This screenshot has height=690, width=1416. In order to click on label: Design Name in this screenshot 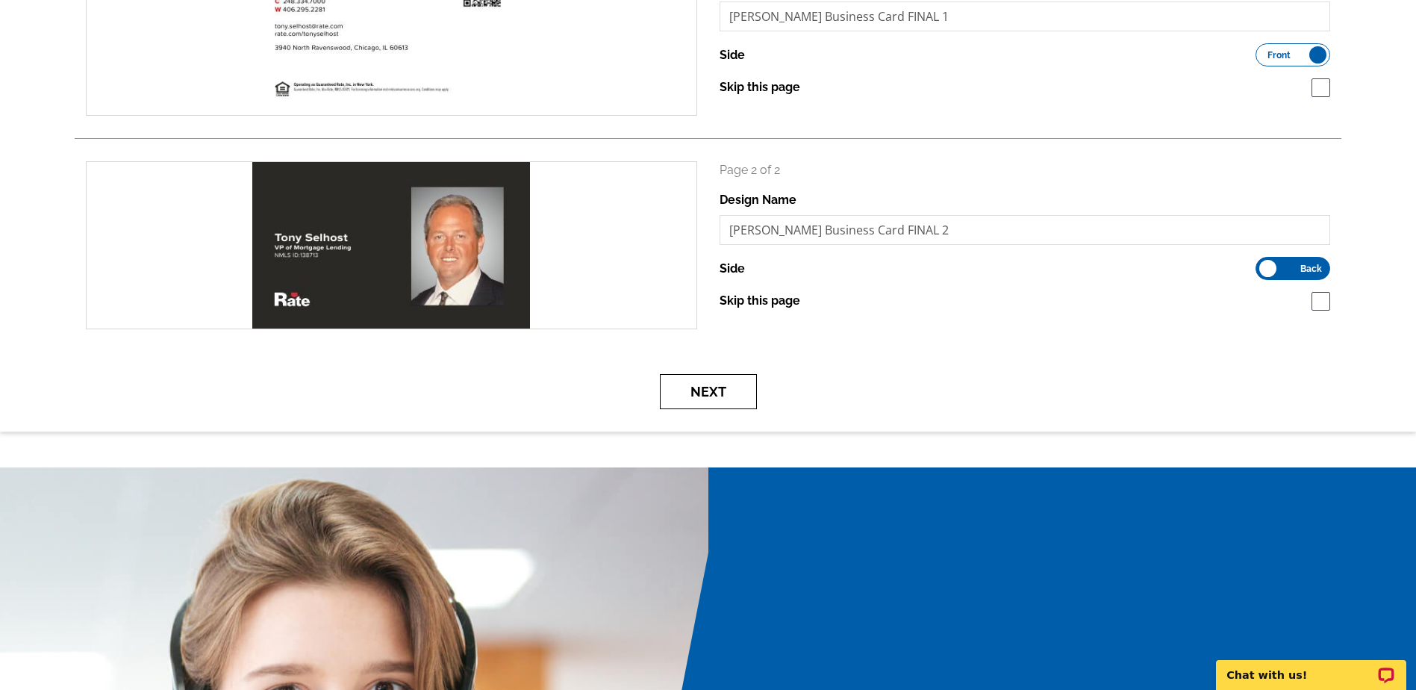, I will do `click(757, 200)`.